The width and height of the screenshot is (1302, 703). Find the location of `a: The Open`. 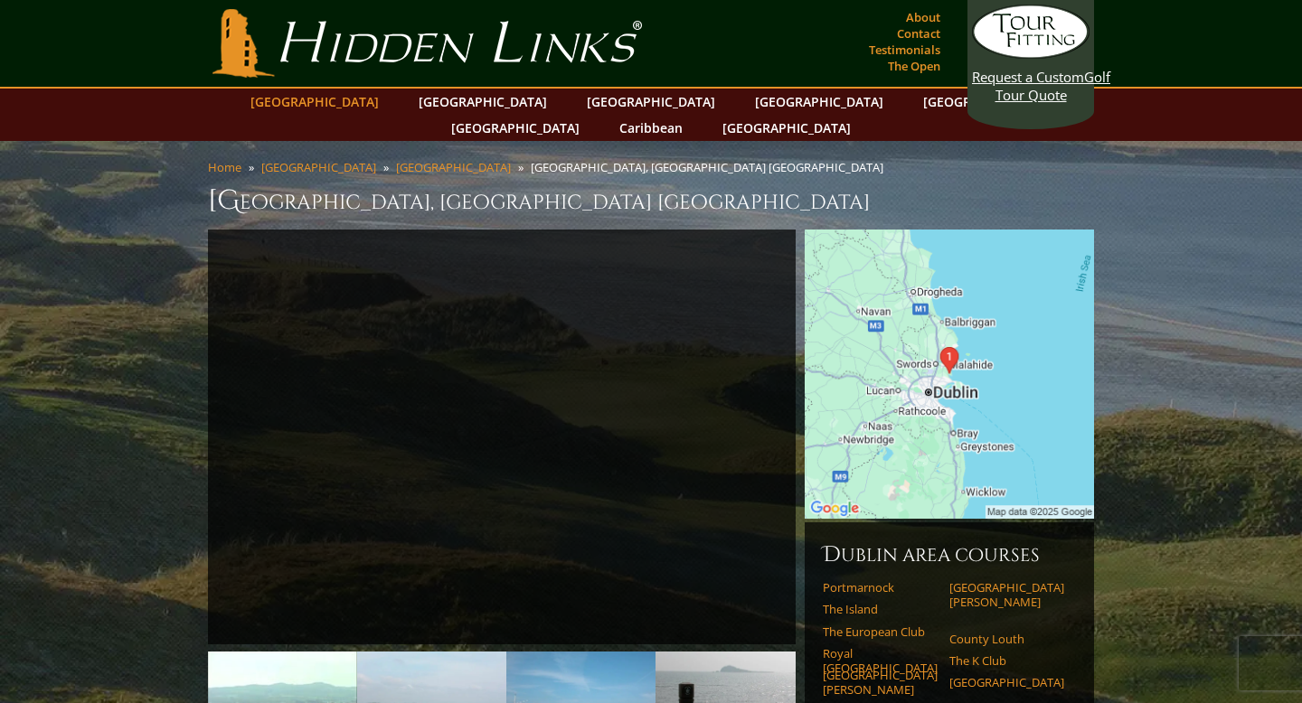

a: The Open is located at coordinates (914, 66).